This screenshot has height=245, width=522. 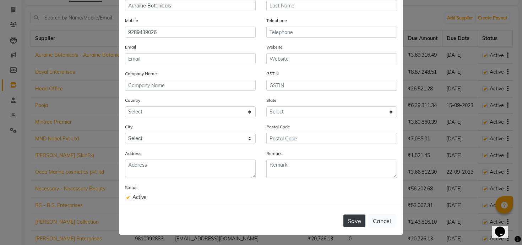 I want to click on label: City, so click(x=128, y=127).